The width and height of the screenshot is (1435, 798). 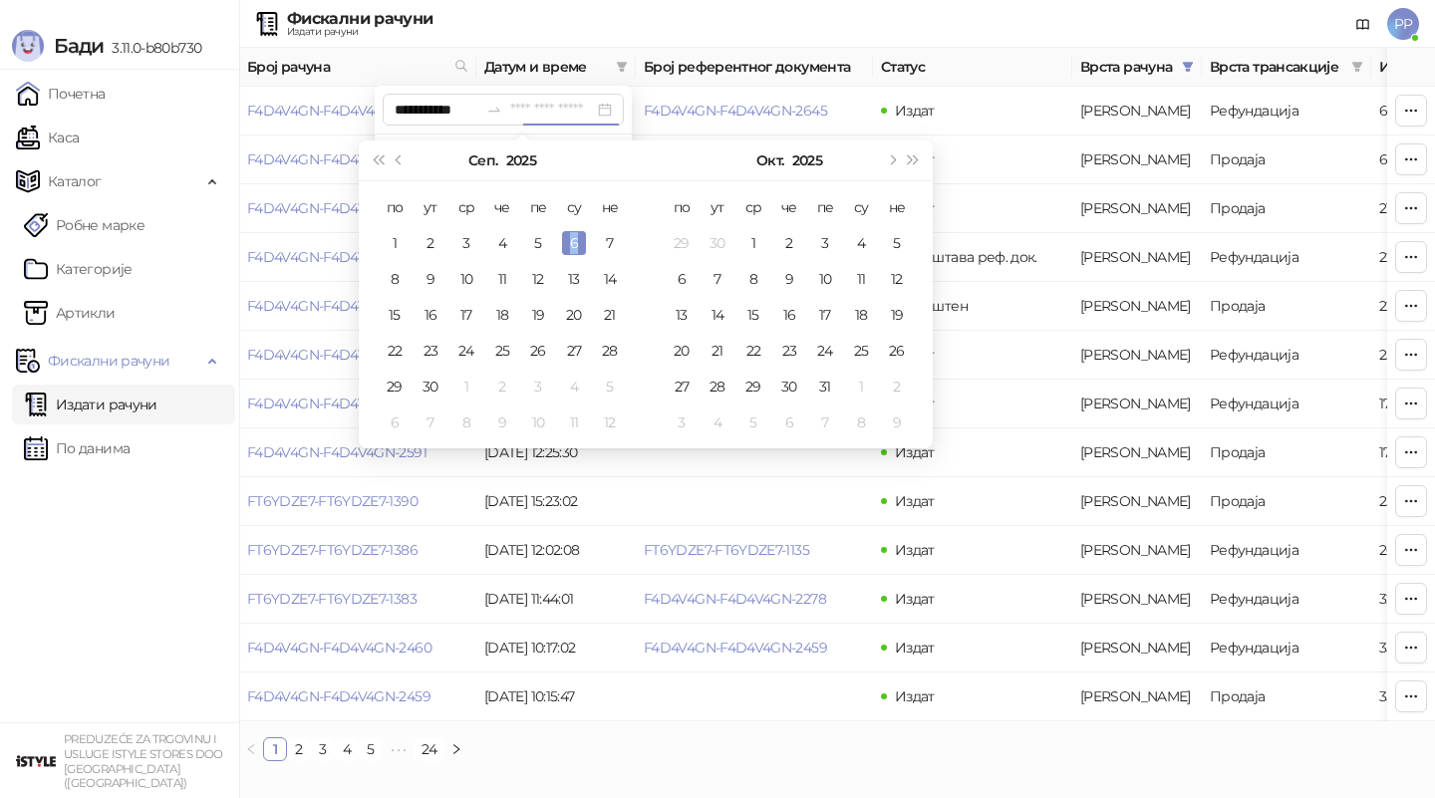 What do you see at coordinates (494, 110) in the screenshot?
I see `span: swap-right` at bounding box center [494, 110].